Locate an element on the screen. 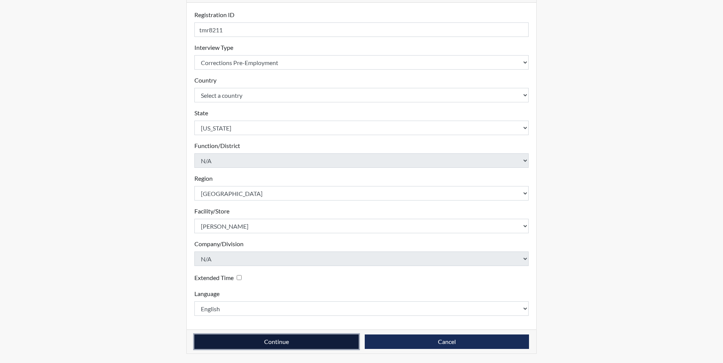 This screenshot has width=723, height=363. button: Cancel is located at coordinates (446, 342).